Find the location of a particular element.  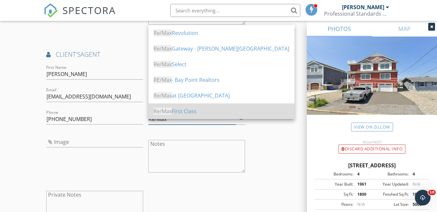

div: Revolution is located at coordinates (221, 33).